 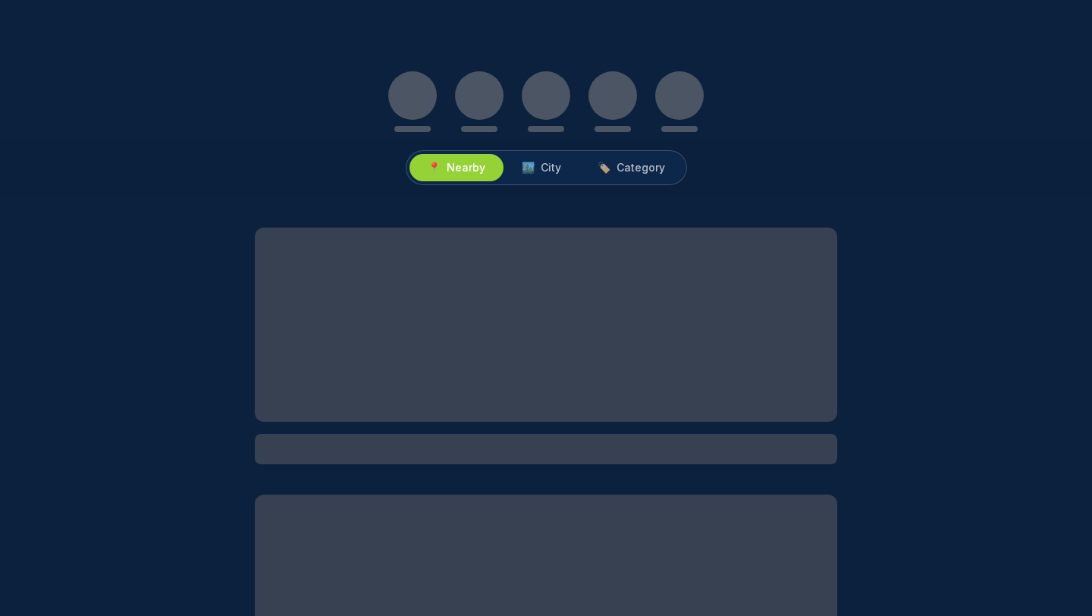 I want to click on button: 🏷️Category, so click(x=631, y=168).